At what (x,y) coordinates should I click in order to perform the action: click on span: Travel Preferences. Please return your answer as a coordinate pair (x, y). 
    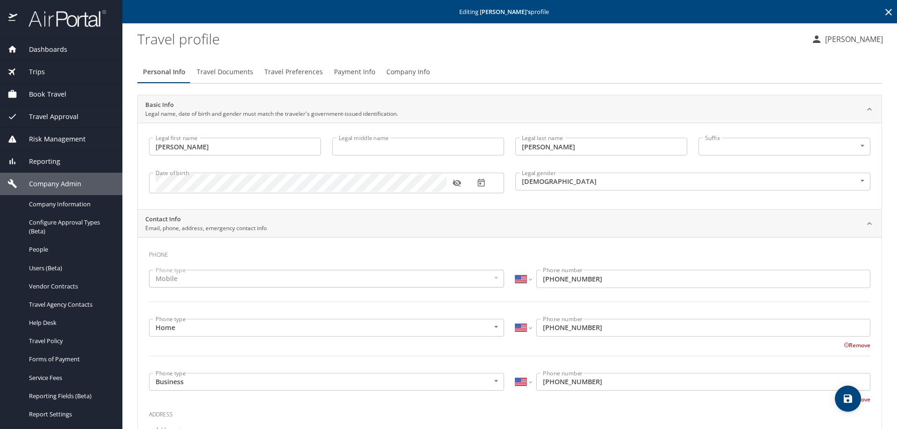
    Looking at the image, I should click on (293, 72).